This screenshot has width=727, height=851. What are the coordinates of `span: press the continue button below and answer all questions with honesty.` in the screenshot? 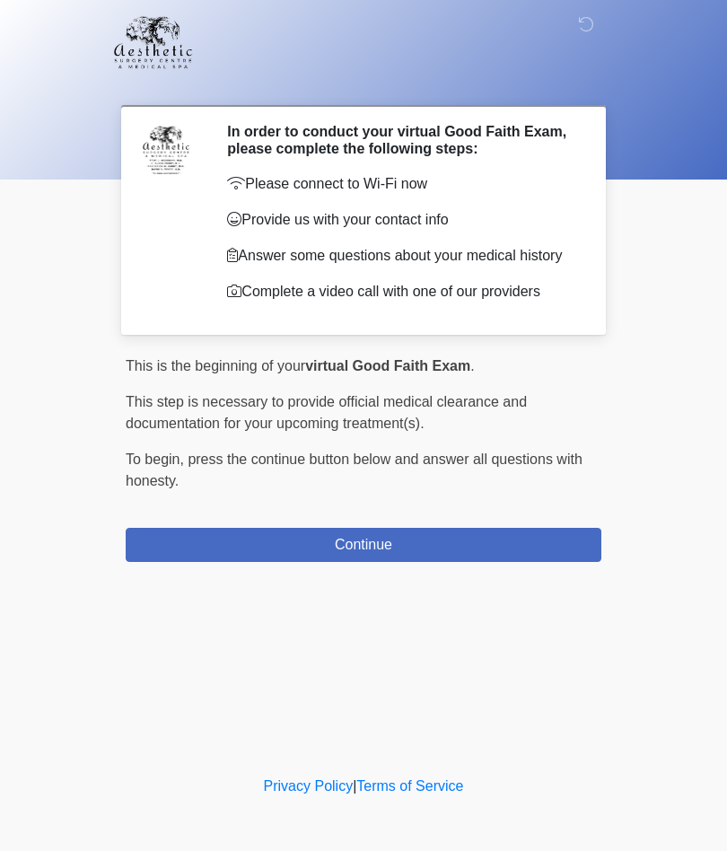 It's located at (354, 469).